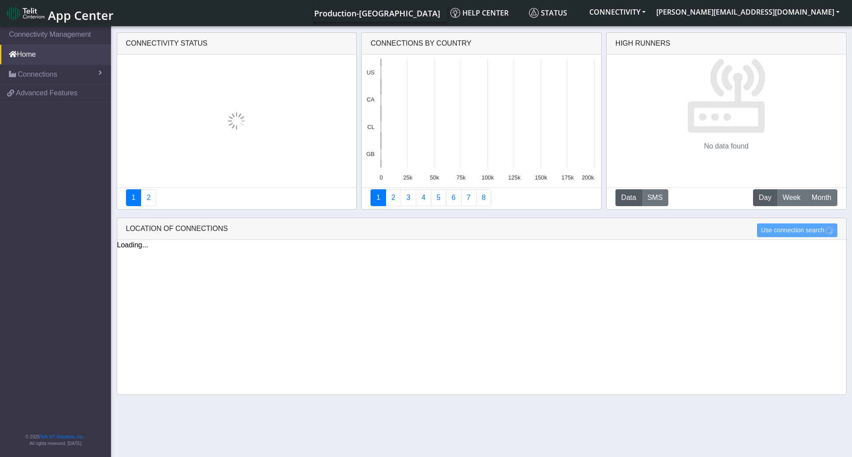 This screenshot has width=852, height=457. I want to click on text: 75k, so click(461, 177).